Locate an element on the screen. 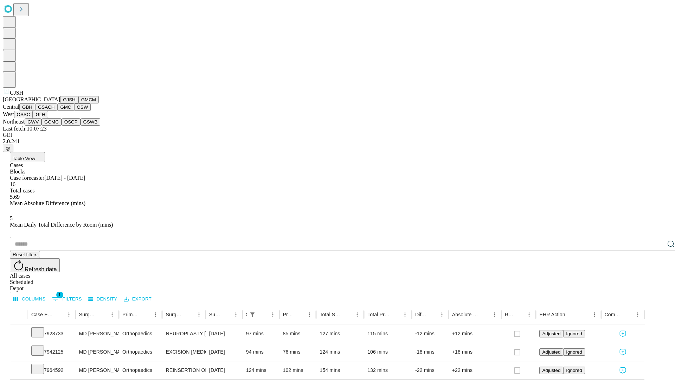 The height and width of the screenshot is (380, 675). button: Reset filters is located at coordinates (25, 254).